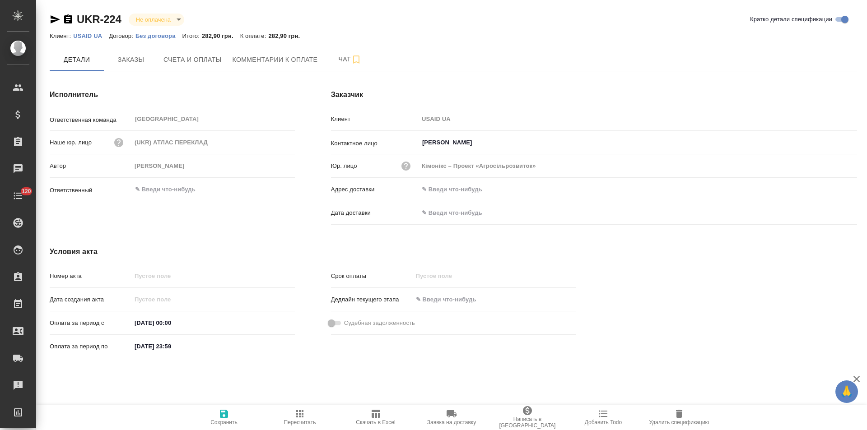  What do you see at coordinates (159, 36) in the screenshot?
I see `p: Без договора` at bounding box center [159, 36].